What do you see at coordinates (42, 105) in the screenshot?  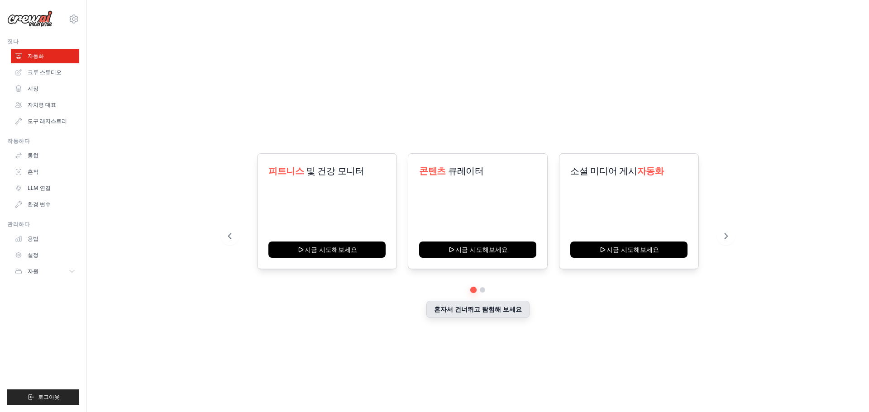 I see `font: 자치령 대표` at bounding box center [42, 105].